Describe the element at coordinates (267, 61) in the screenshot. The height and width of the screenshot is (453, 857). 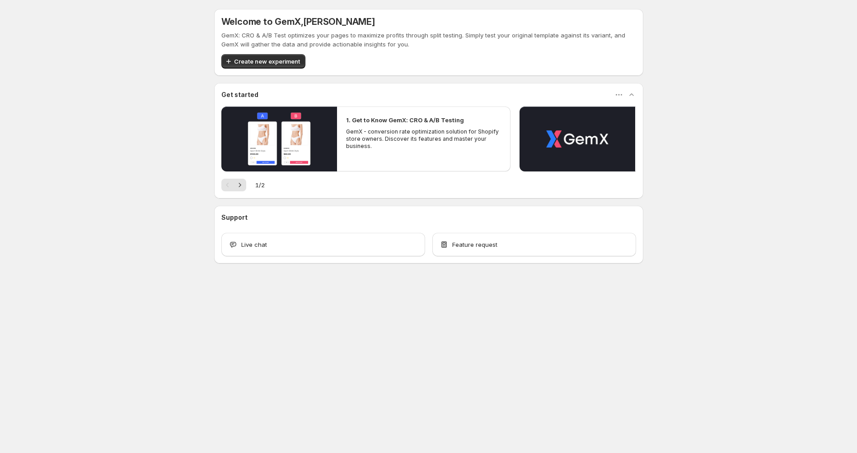
I see `span: Create new experiment` at that location.